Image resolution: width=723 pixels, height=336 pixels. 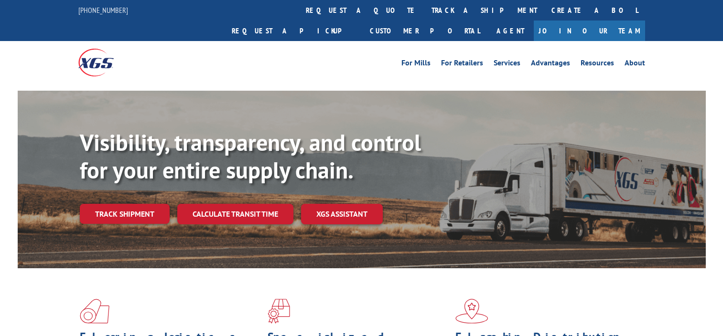 I want to click on a: About, so click(x=634, y=64).